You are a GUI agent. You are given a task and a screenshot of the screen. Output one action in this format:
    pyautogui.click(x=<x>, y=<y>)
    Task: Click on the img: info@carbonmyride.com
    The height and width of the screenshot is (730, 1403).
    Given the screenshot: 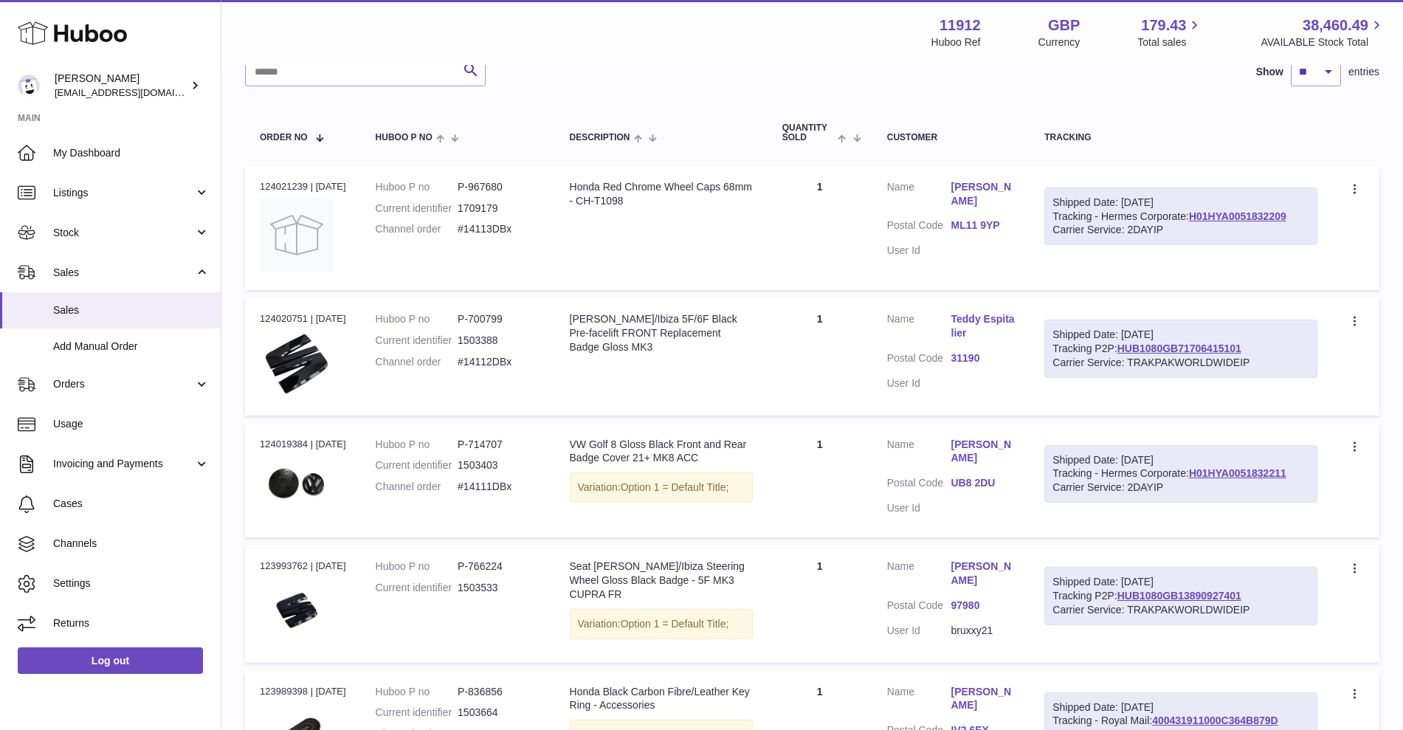 What is the action you would take?
    pyautogui.click(x=29, y=86)
    